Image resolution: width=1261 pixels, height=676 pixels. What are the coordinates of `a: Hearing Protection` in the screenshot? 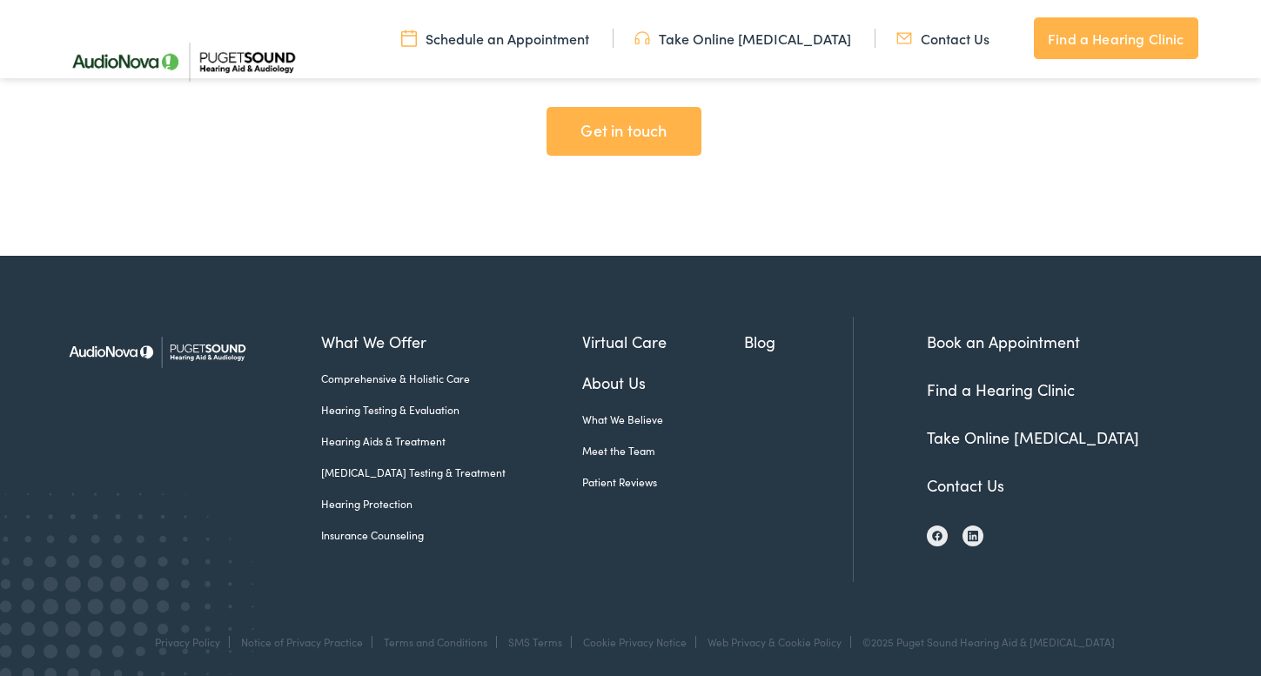 It's located at (452, 504).